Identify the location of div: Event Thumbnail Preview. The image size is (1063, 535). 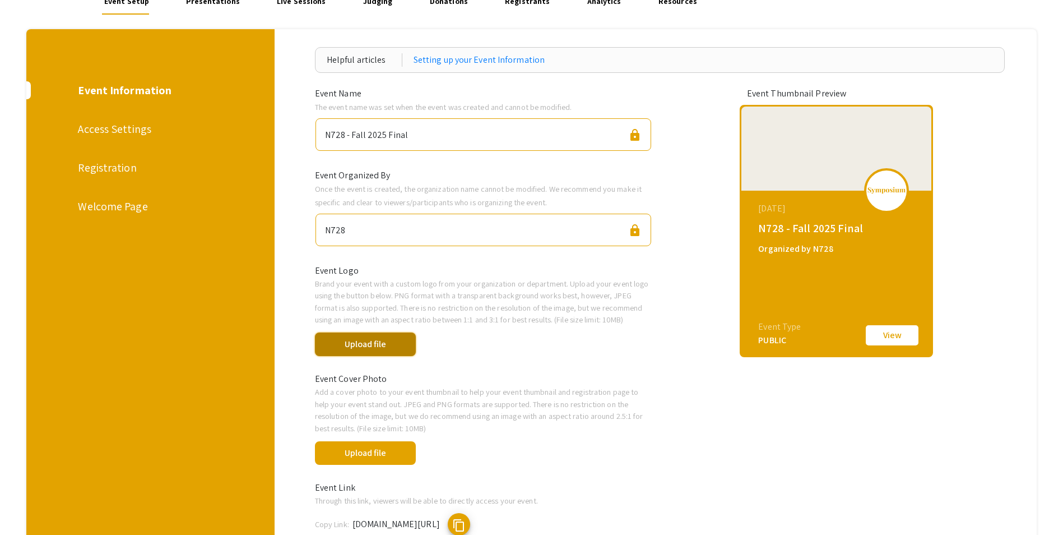
(837, 94).